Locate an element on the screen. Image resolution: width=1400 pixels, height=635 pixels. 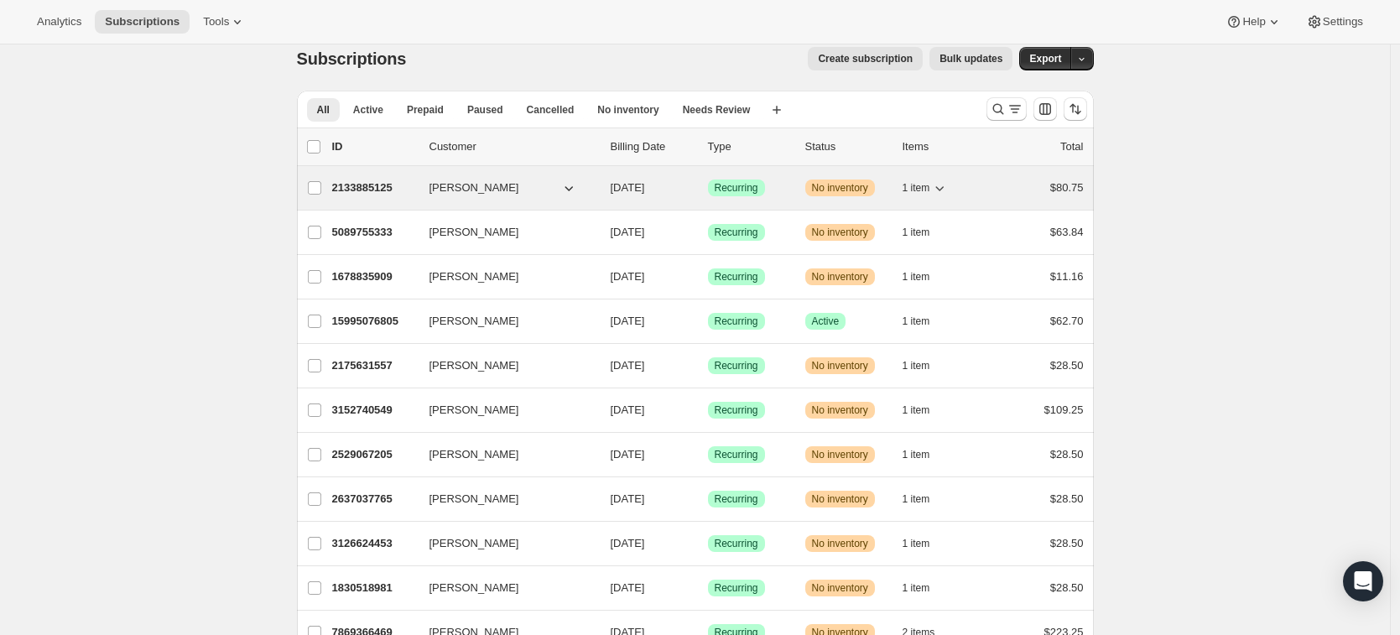
span: Bulk updates is located at coordinates (970, 59).